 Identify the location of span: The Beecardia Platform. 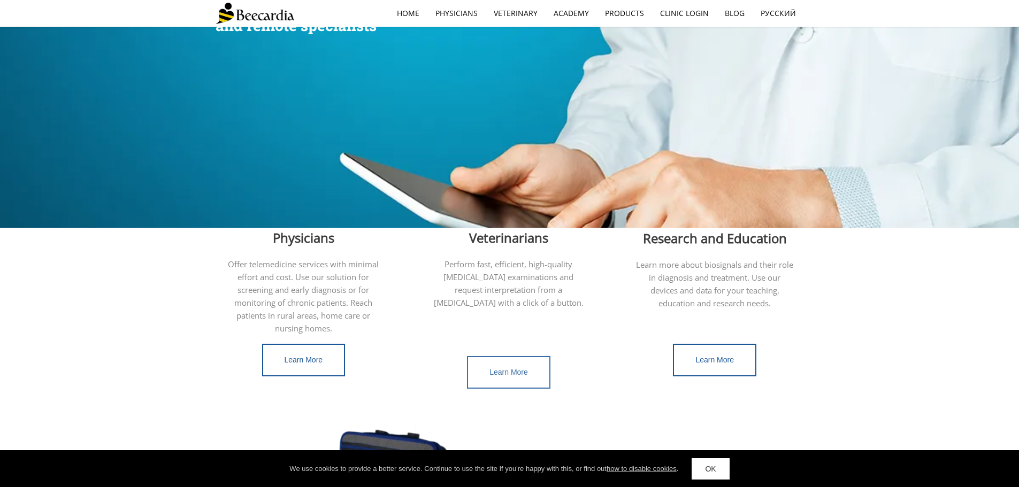
(645, 456).